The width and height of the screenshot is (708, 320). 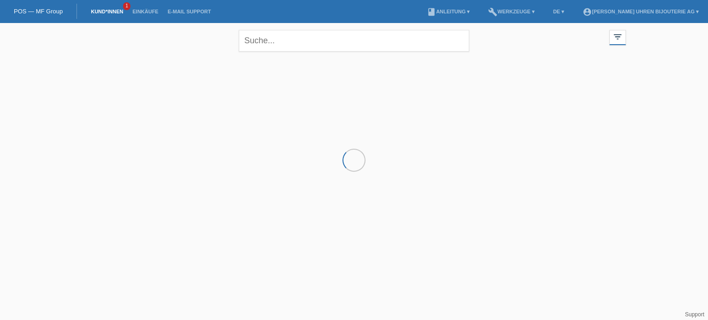 What do you see at coordinates (511, 12) in the screenshot?
I see `a: buildWerkzeuge ▾` at bounding box center [511, 12].